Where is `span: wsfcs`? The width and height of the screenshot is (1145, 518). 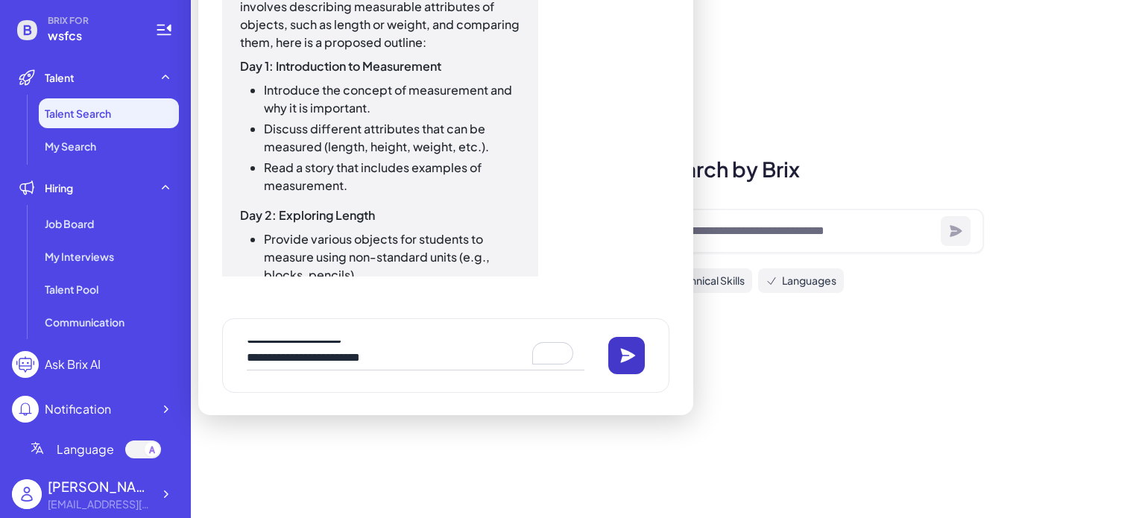 span: wsfcs is located at coordinates (92, 36).